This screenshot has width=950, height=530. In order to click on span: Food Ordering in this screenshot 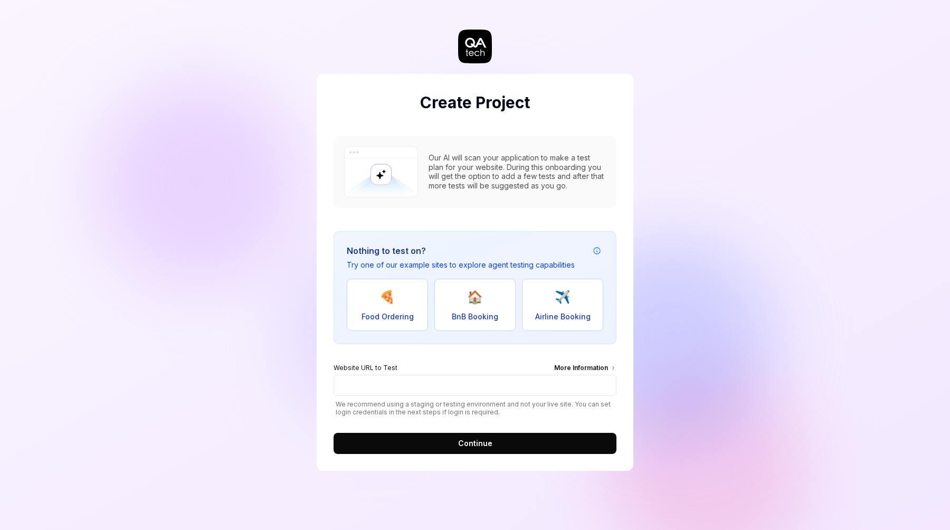, I will do `click(388, 316)`.